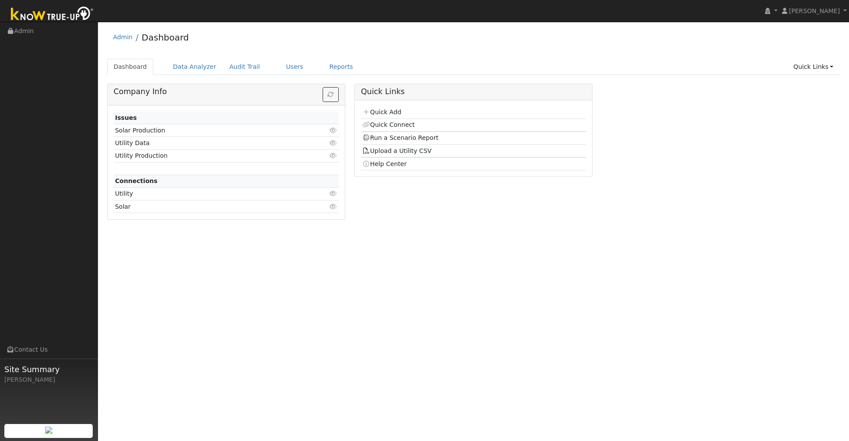 The image size is (849, 441). Describe the element at coordinates (388, 125) in the screenshot. I see `a: Quick Connect` at that location.